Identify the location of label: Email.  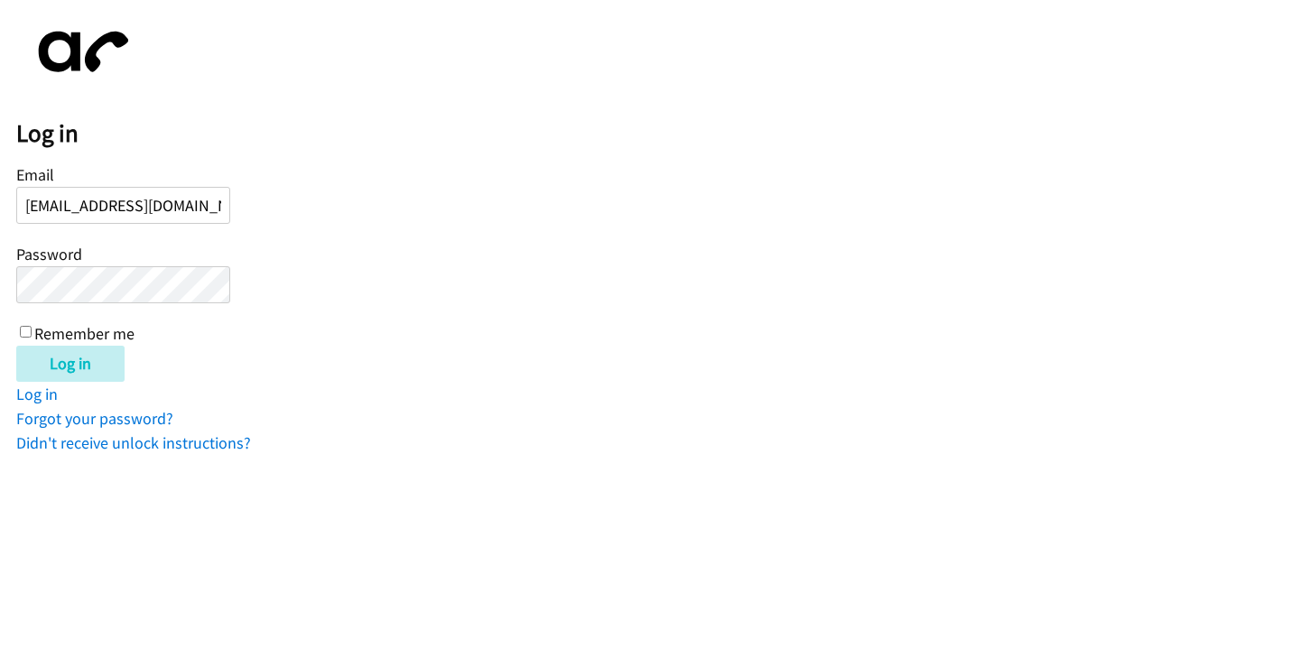
(35, 174).